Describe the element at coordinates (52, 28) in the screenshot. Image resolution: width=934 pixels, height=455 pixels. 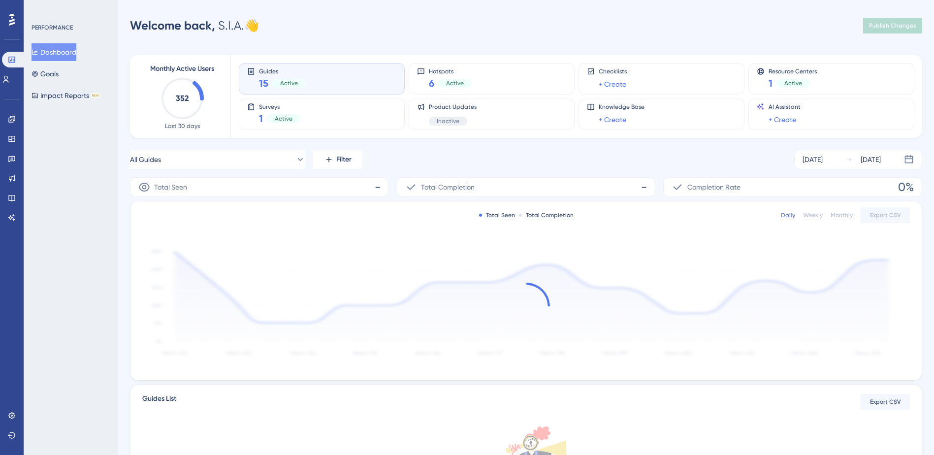
I see `div: PERFORMANCE` at that location.